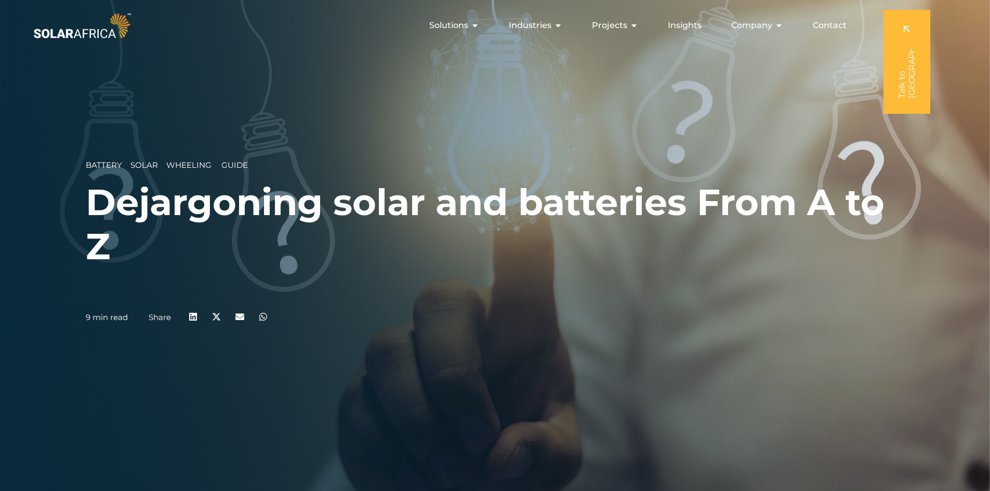 This screenshot has height=491, width=990. Describe the element at coordinates (144, 165) in the screenshot. I see `span: Solar` at that location.